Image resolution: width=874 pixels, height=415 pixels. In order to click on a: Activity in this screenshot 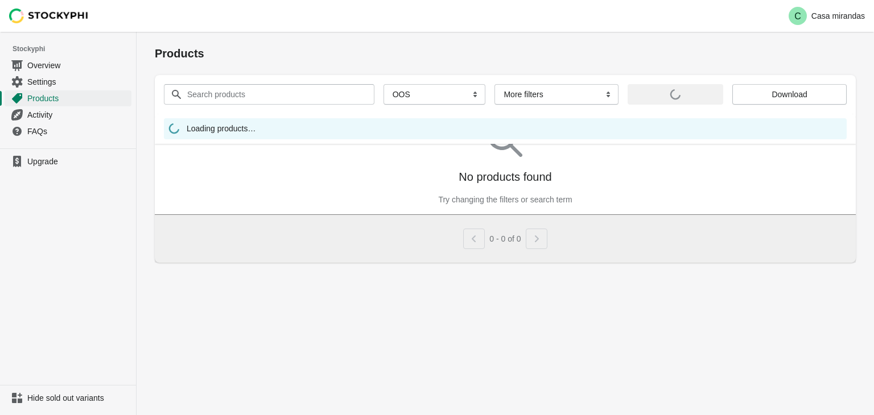, I will do `click(68, 114)`.